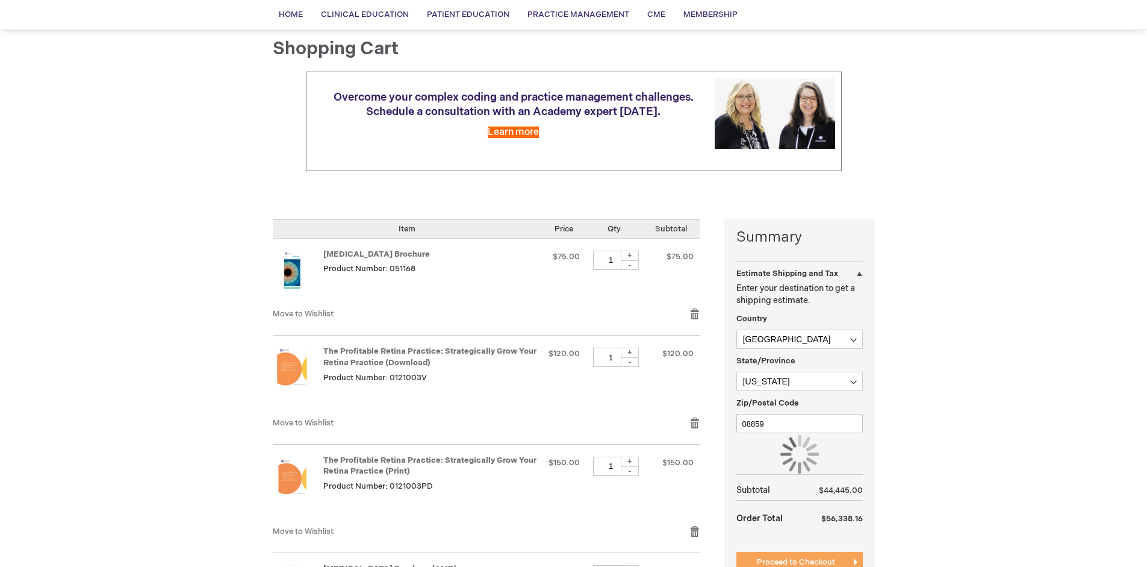 The width and height of the screenshot is (1147, 567). Describe the element at coordinates (614, 229) in the screenshot. I see `span: Qty` at that location.